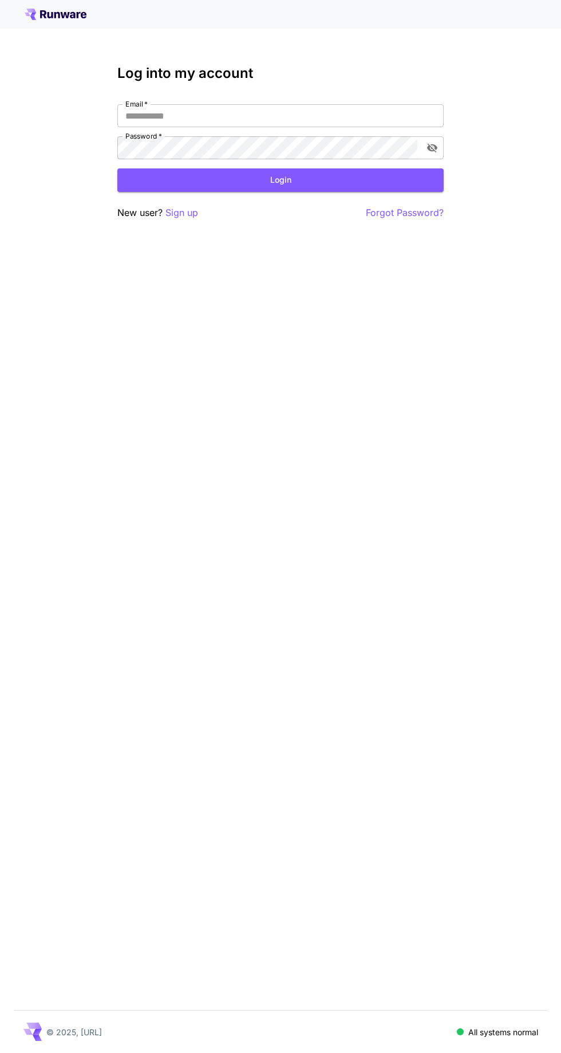 The image size is (561, 1053). I want to click on button: toggle password visibility, so click(433, 148).